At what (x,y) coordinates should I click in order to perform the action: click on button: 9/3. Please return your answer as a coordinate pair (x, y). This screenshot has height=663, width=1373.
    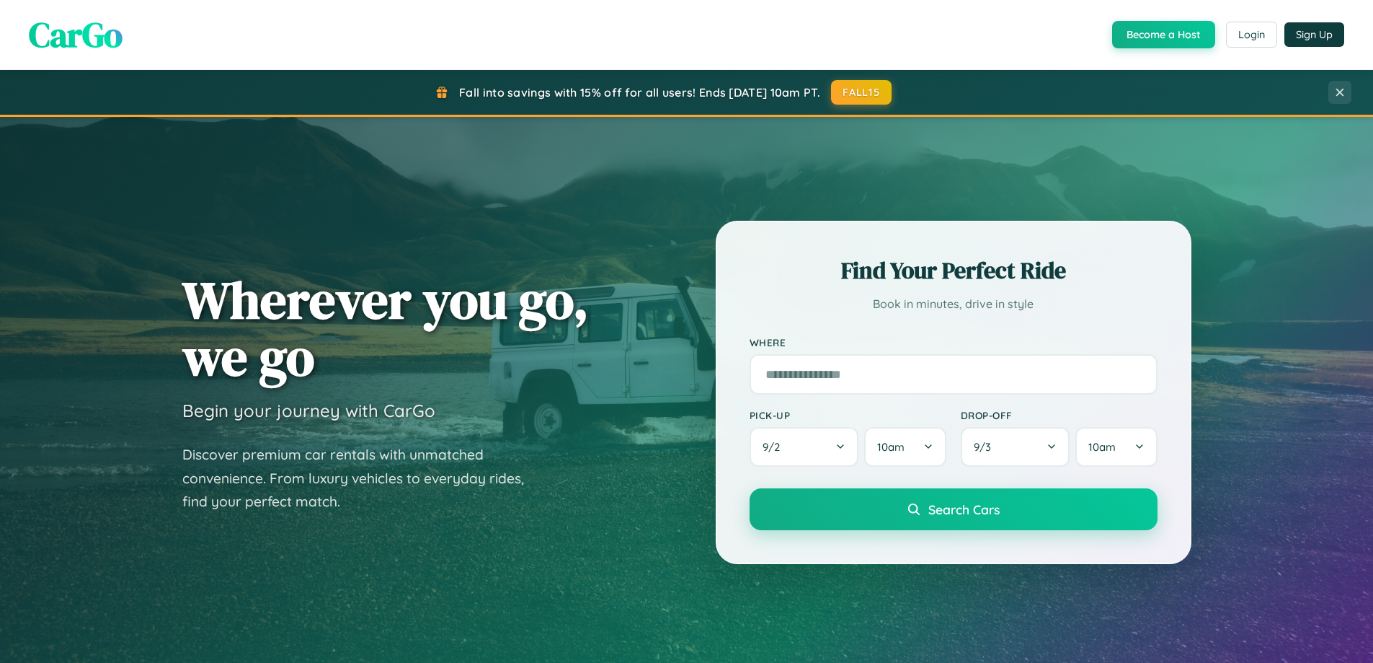
    Looking at the image, I should click on (1016, 446).